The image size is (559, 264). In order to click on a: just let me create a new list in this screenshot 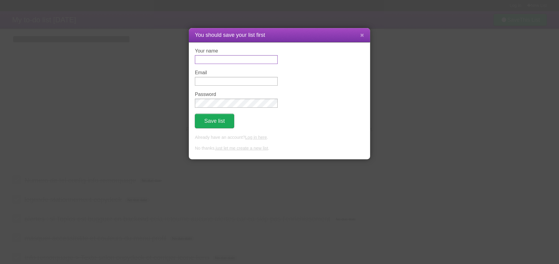, I will do `click(242, 148)`.